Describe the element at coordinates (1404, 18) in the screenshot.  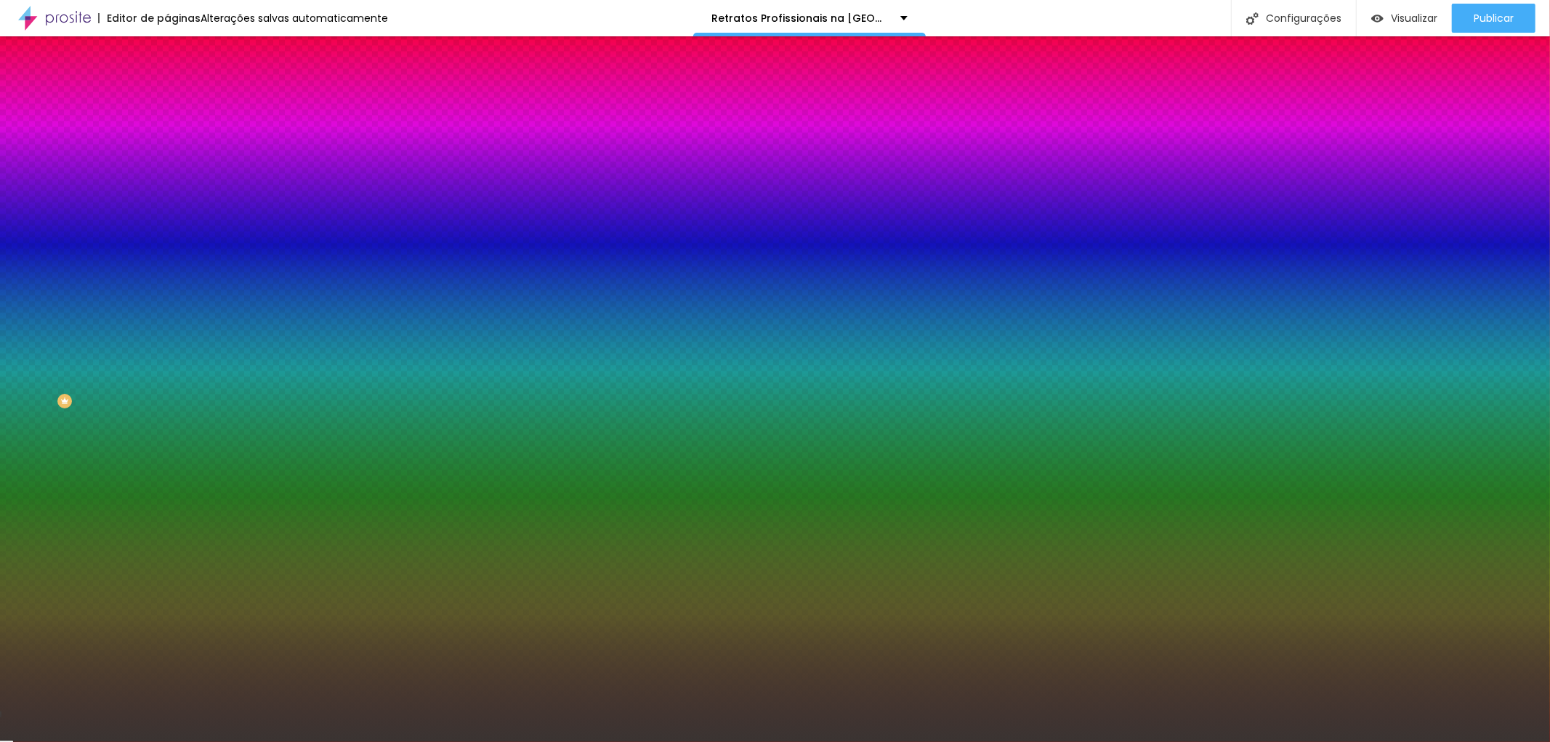
I see `button: Visualizar` at that location.